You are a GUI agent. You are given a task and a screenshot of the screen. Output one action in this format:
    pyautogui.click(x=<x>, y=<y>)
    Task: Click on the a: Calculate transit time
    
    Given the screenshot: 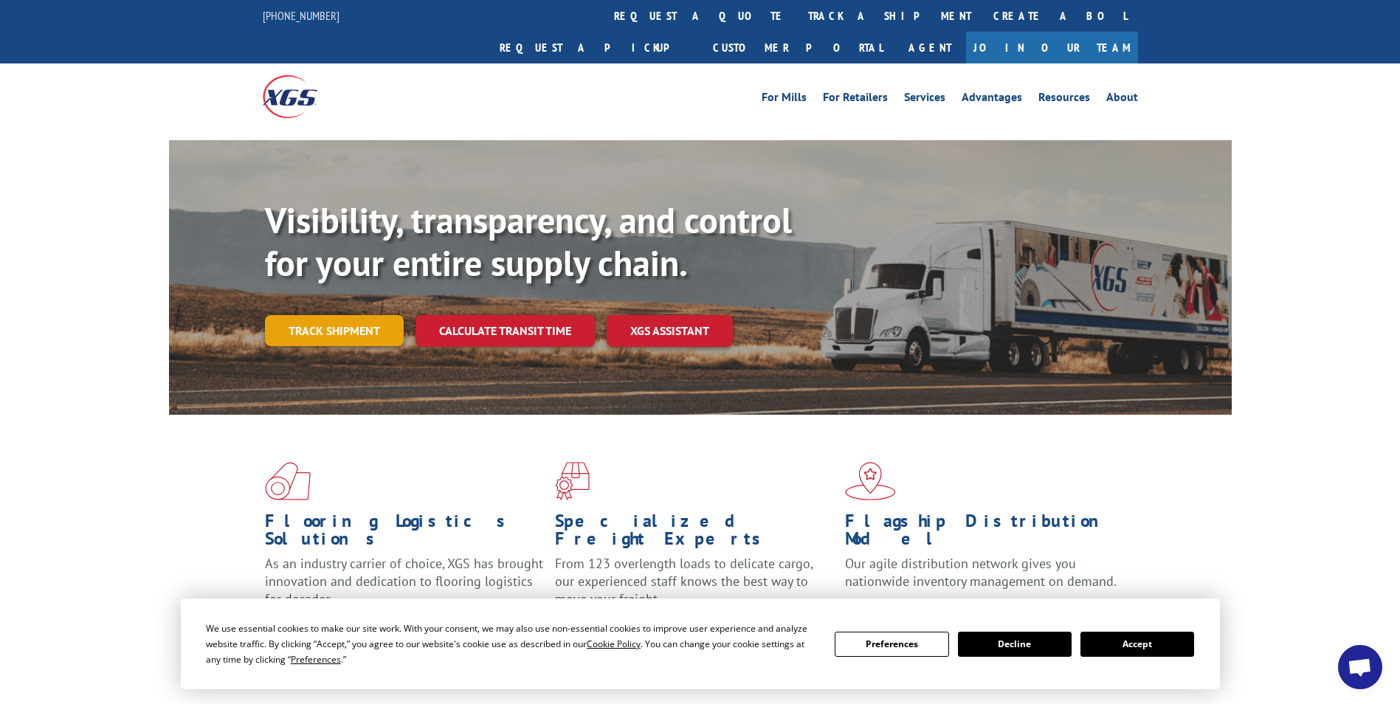 What is the action you would take?
    pyautogui.click(x=505, y=331)
    